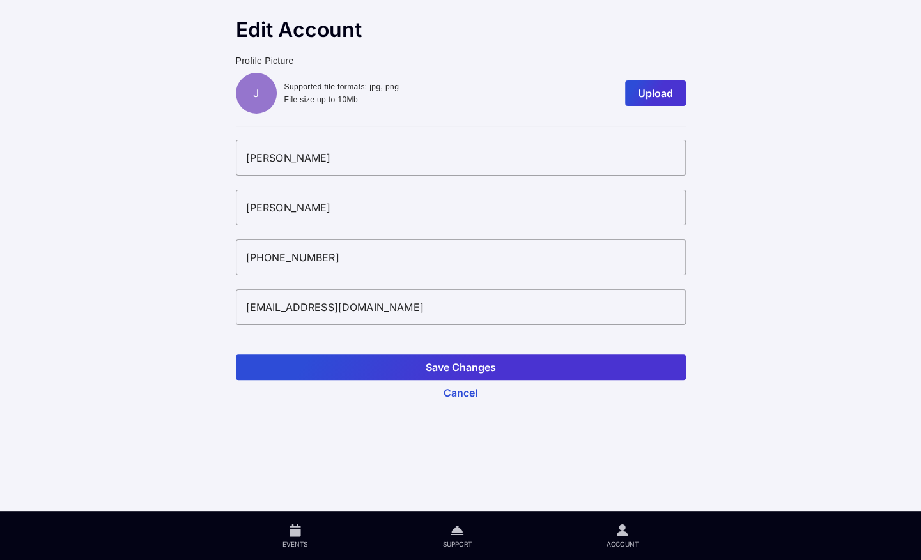 This screenshot has height=560, width=921. What do you see at coordinates (342, 87) in the screenshot?
I see `p: Supported file formats: jpg, png` at bounding box center [342, 87].